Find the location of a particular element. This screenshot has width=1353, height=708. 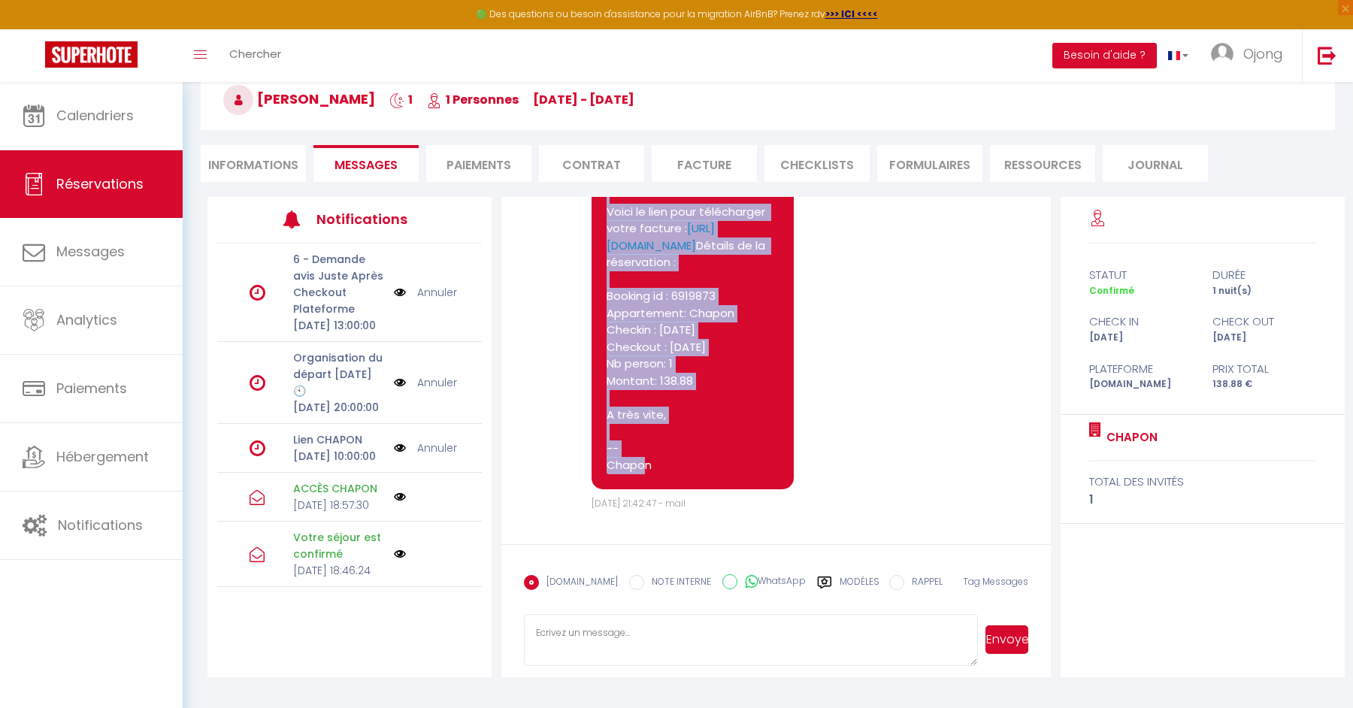

button: Besoin d'aide ? is located at coordinates (1104, 56).